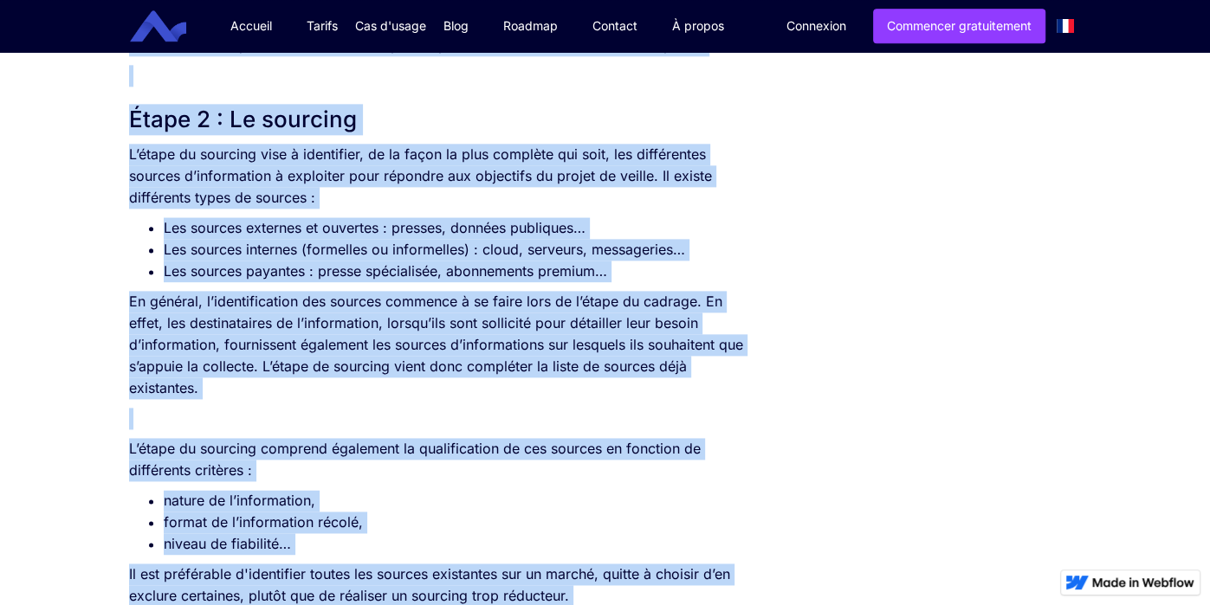  I want to click on div: Cas d'usage, so click(390, 26).